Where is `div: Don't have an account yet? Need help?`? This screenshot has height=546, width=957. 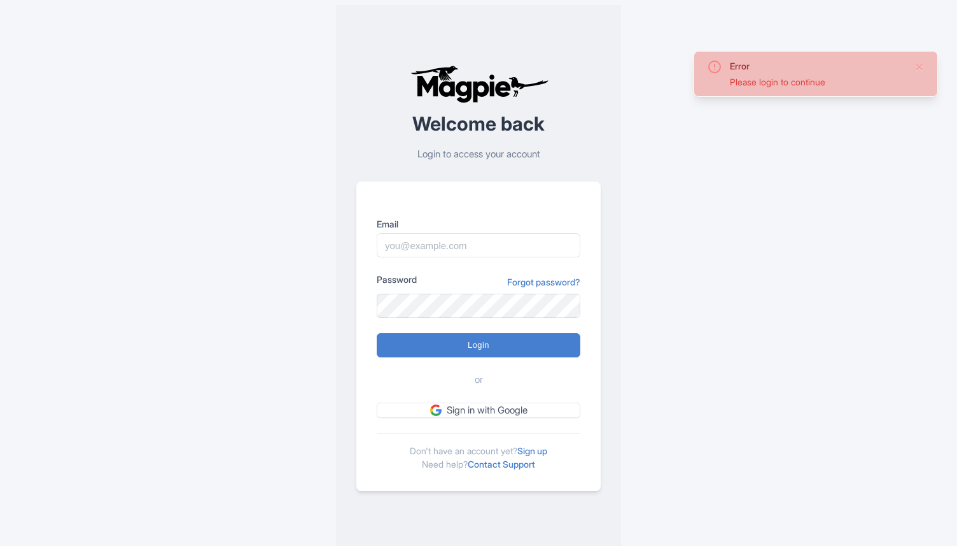
div: Don't have an account yet? Need help? is located at coordinates (479, 451).